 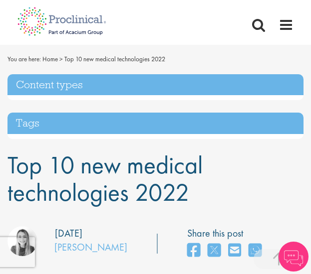 I want to click on label: Share this post, so click(x=226, y=233).